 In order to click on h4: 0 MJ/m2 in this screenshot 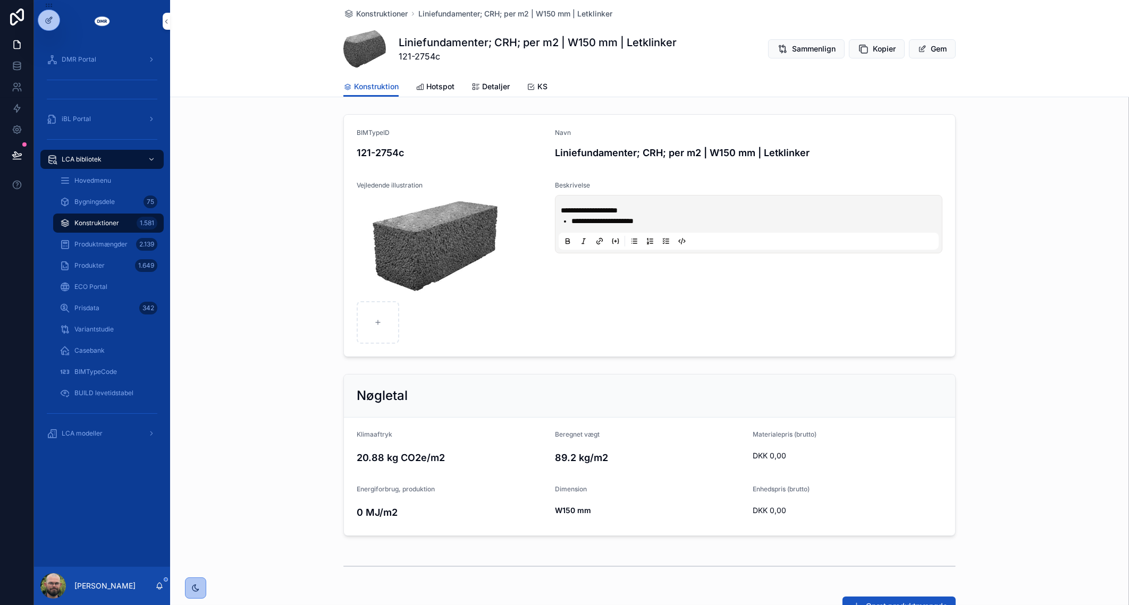, I will do `click(451, 512)`.